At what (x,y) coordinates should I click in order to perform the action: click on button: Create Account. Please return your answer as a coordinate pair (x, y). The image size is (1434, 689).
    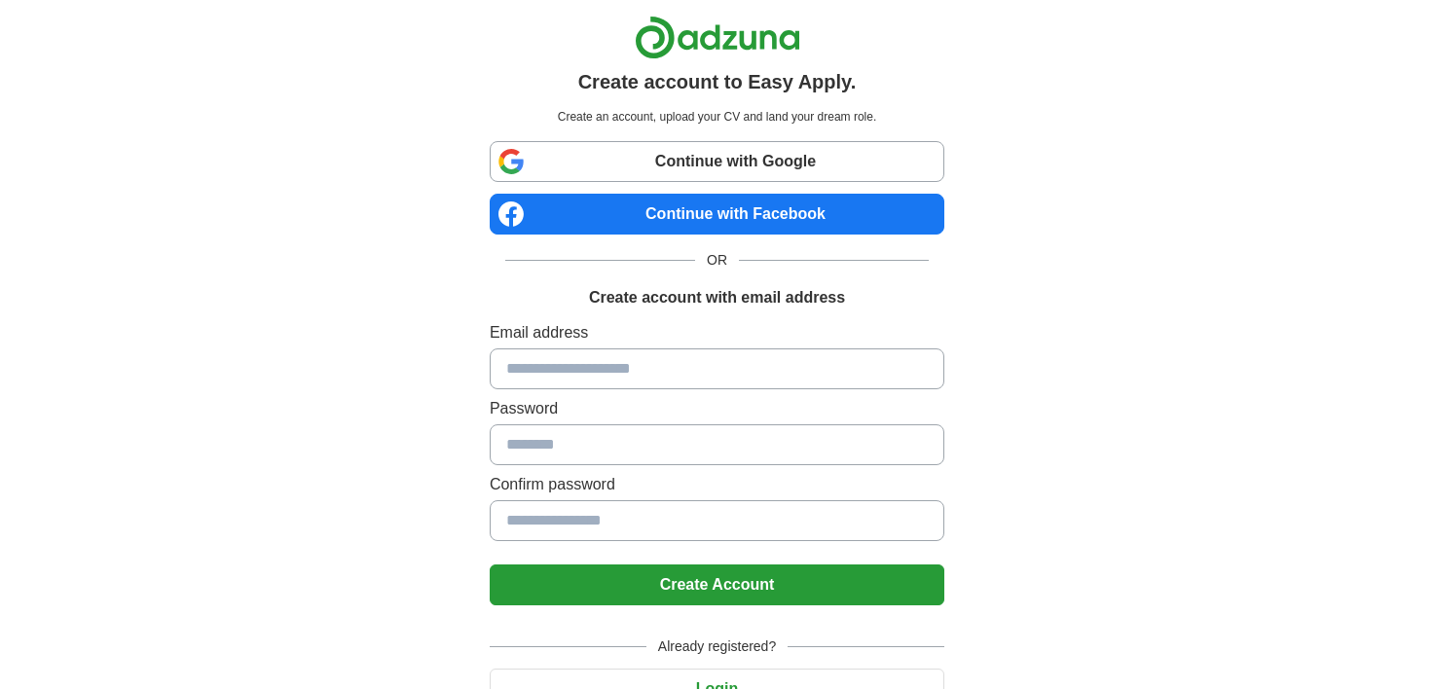
    Looking at the image, I should click on (717, 585).